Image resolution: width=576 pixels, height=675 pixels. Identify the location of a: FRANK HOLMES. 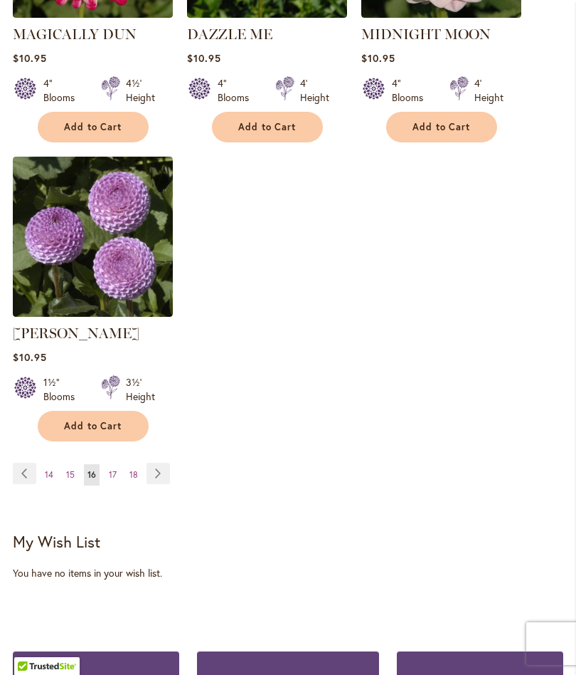
(92, 312).